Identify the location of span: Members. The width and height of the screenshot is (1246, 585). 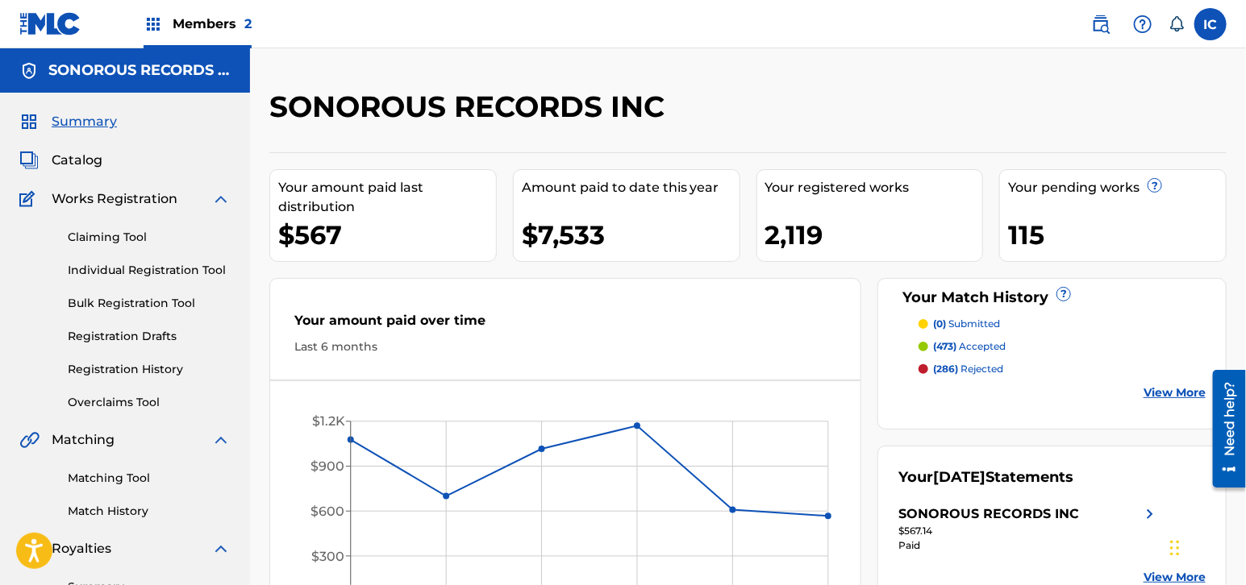
(212, 23).